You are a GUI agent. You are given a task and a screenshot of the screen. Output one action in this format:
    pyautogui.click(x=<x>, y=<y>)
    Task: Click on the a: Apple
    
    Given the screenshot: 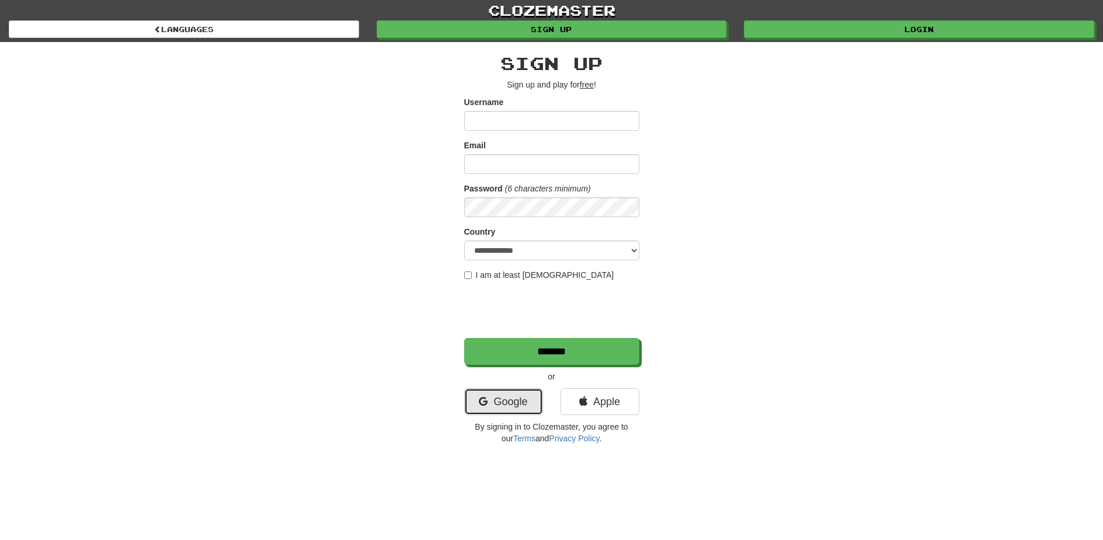 What is the action you would take?
    pyautogui.click(x=600, y=402)
    